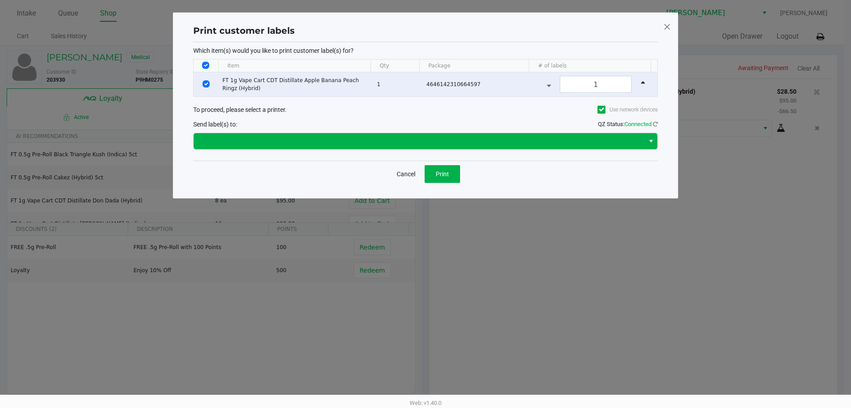 This screenshot has width=851, height=408. I want to click on button: Cancel, so click(406, 174).